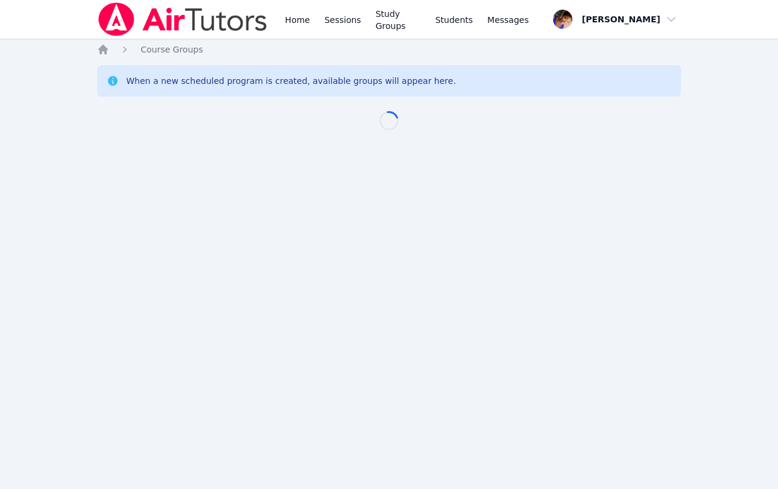 The width and height of the screenshot is (778, 489). Describe the element at coordinates (182, 19) in the screenshot. I see `img: Air Tutors` at that location.